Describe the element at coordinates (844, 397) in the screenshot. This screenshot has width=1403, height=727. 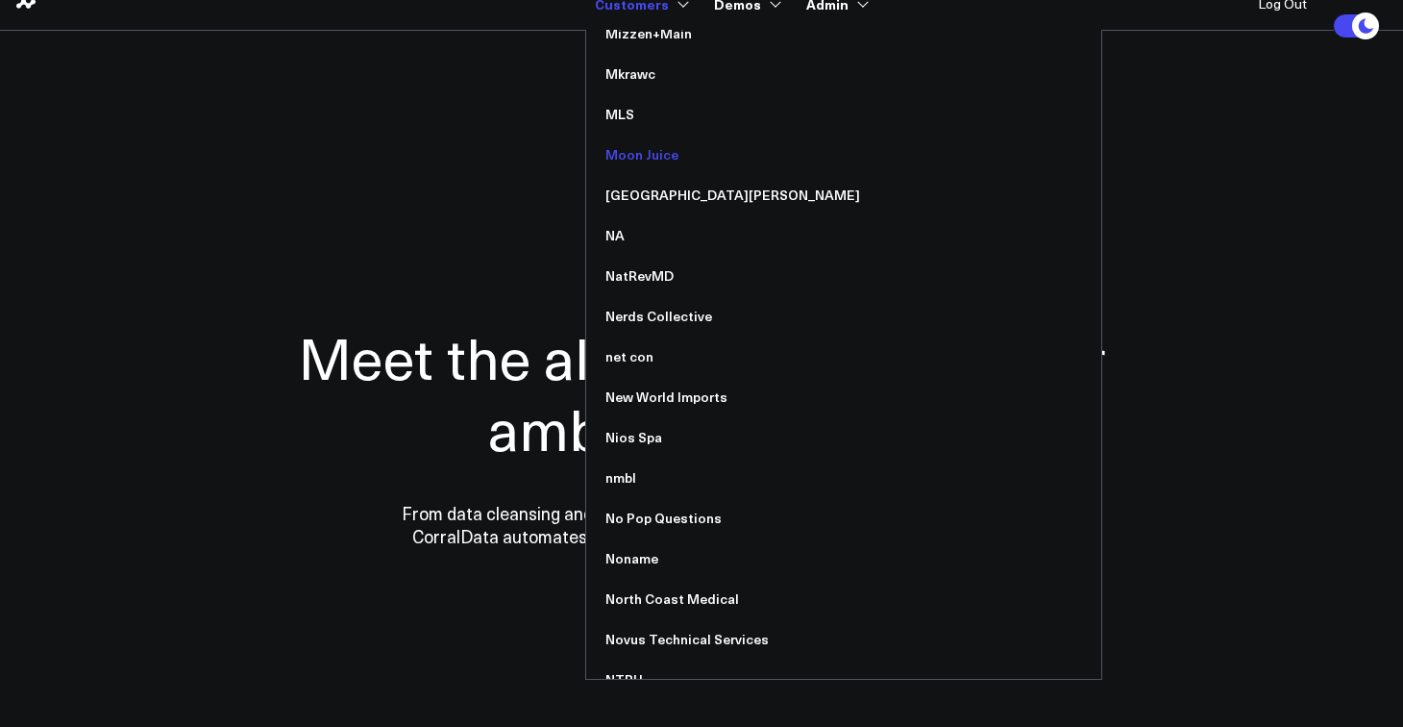
I see `a: New World Imports` at that location.